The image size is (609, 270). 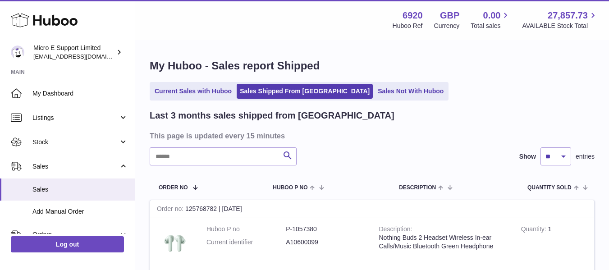 What do you see at coordinates (407, 26) in the screenshot?
I see `div: Huboo Ref` at bounding box center [407, 26].